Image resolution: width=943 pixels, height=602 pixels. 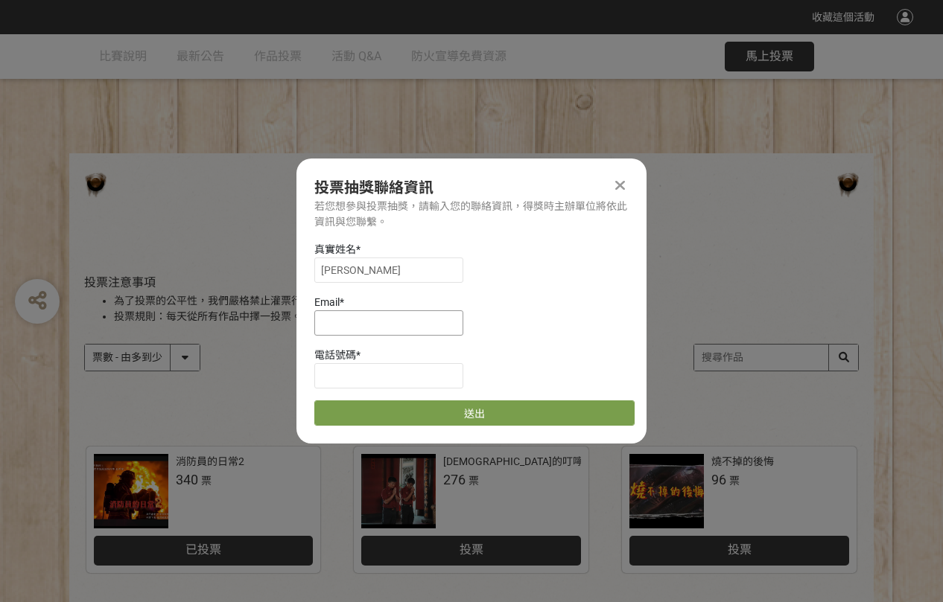 I want to click on span: 最新公告, so click(x=200, y=56).